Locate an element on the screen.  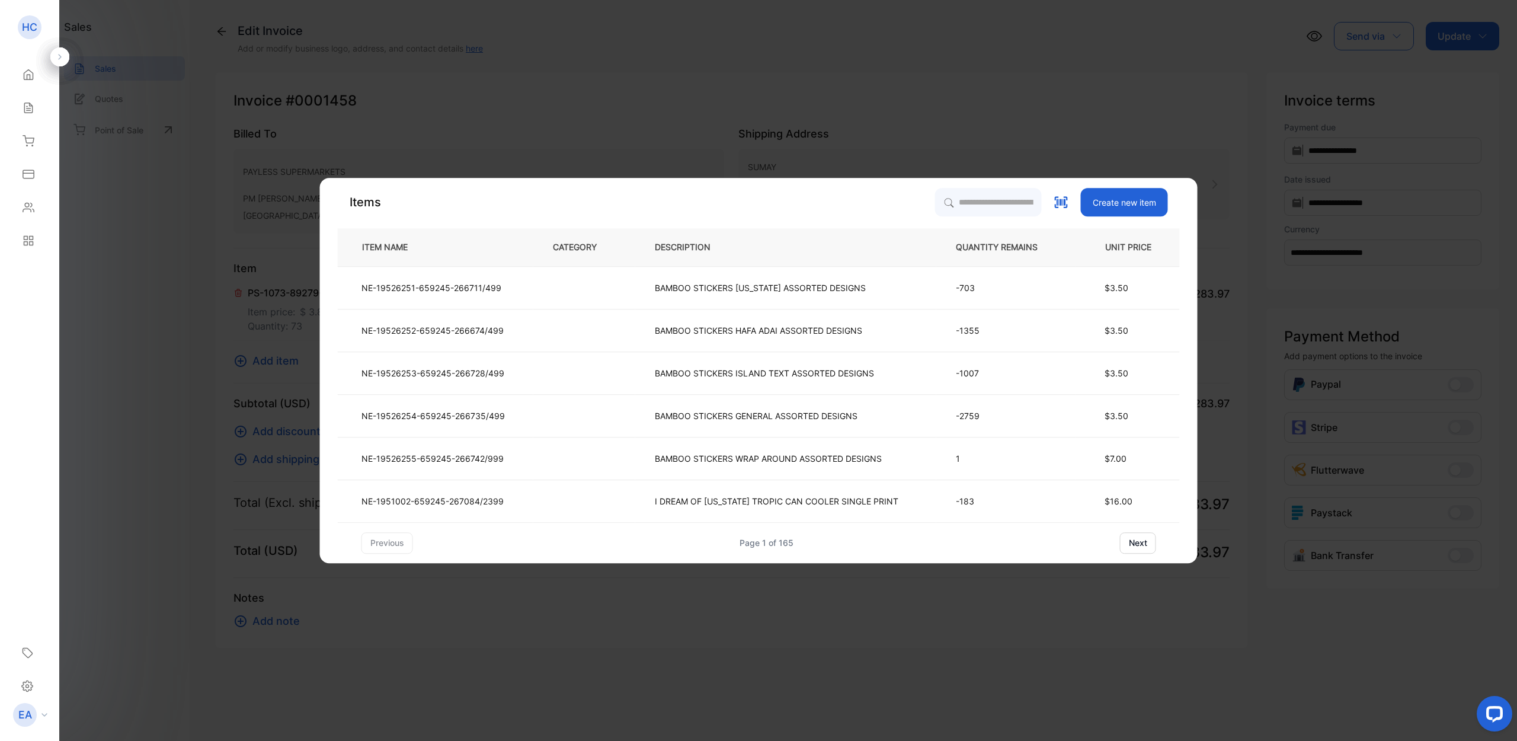
button: Open LiveChat chat widget is located at coordinates (27, 23).